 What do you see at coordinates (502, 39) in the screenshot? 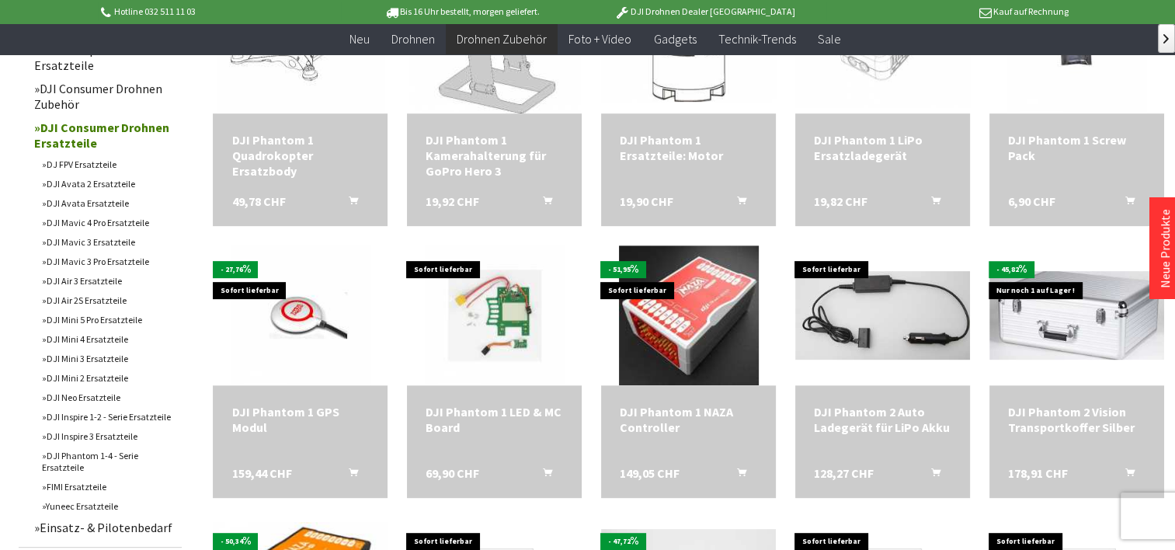
I see `a: Drohnen Zubehör` at bounding box center [502, 39].